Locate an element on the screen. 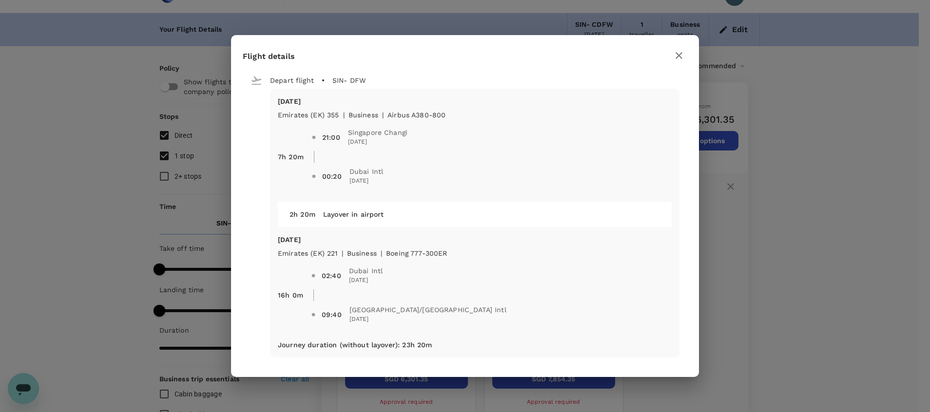 The width and height of the screenshot is (930, 412). p: SIN - DFW is located at coordinates (349, 80).